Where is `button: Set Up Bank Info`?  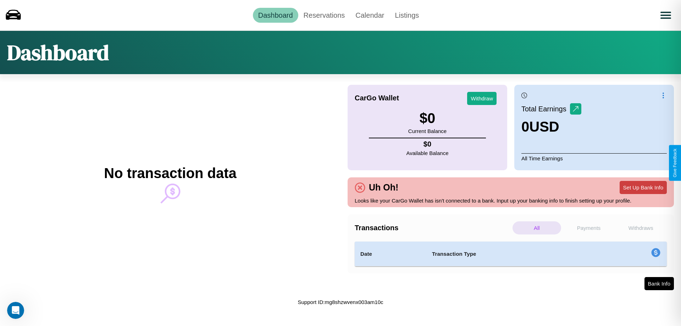 button: Set Up Bank Info is located at coordinates (643, 187).